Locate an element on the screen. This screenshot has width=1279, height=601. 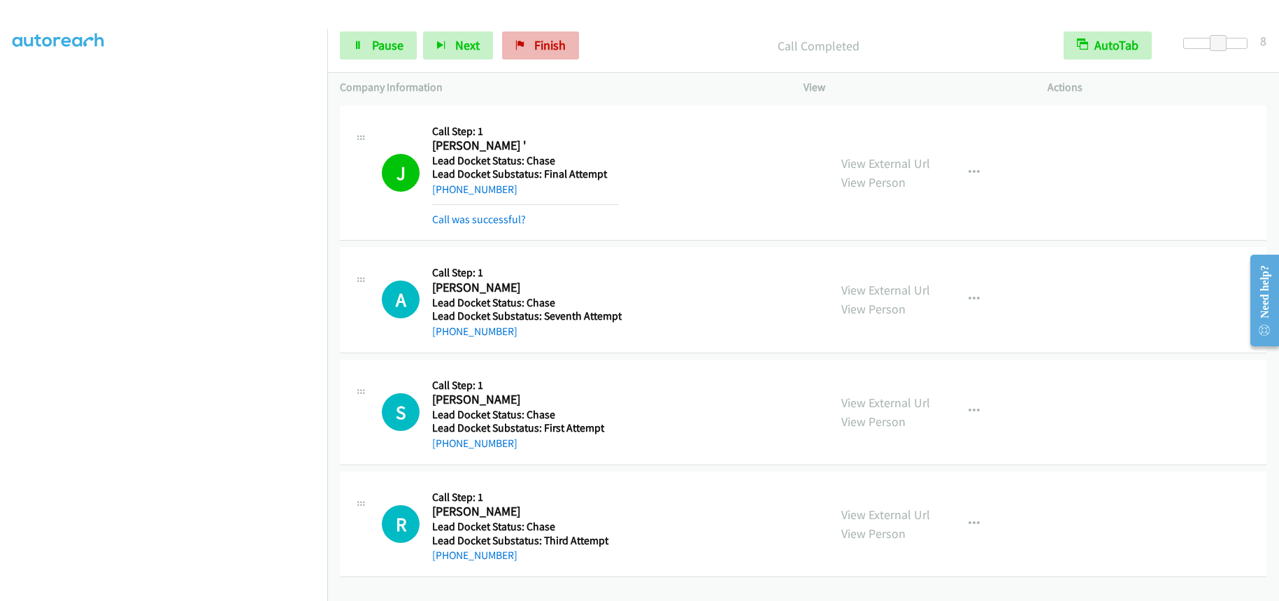
div: Need help? is located at coordinates (26, 47).